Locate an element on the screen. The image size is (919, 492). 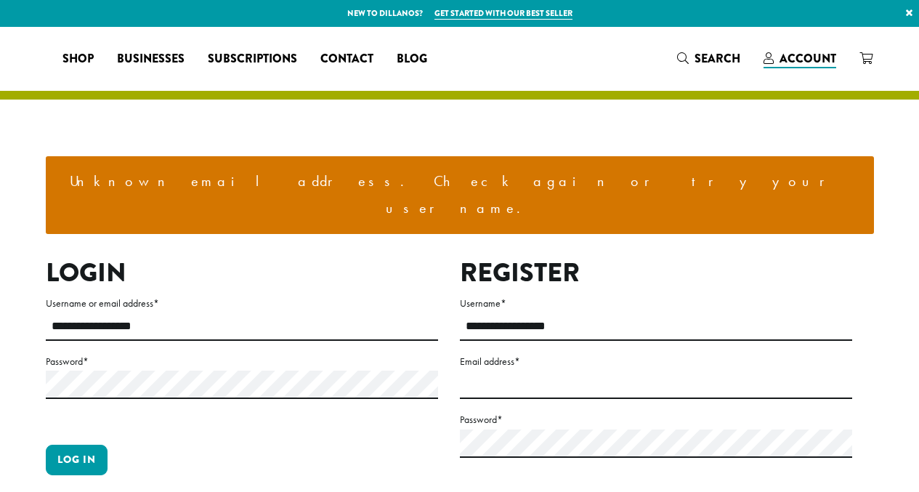
span: Subscriptions is located at coordinates (252, 59).